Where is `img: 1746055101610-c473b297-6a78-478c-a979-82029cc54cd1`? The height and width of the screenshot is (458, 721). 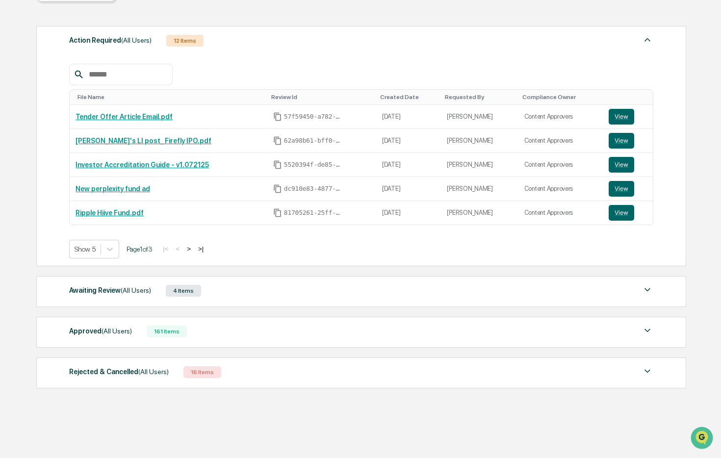
img: 1746055101610-c473b297-6a78-478c-a979-82029cc54cd1 is located at coordinates (19, 84).